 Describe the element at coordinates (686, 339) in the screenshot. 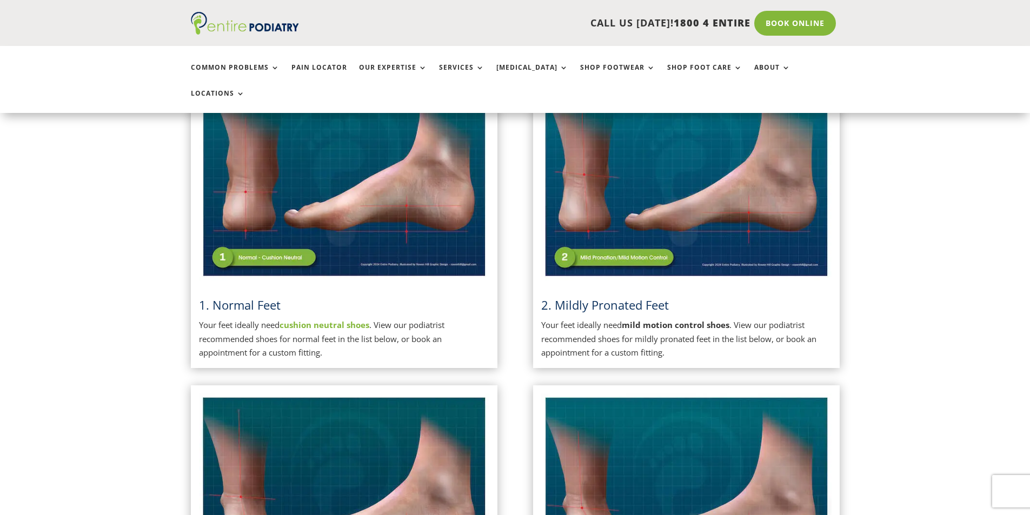

I see `p: Your feet ideally need . View our podiatrist recommended shoes for mildly pronated feet in the li...` at that location.